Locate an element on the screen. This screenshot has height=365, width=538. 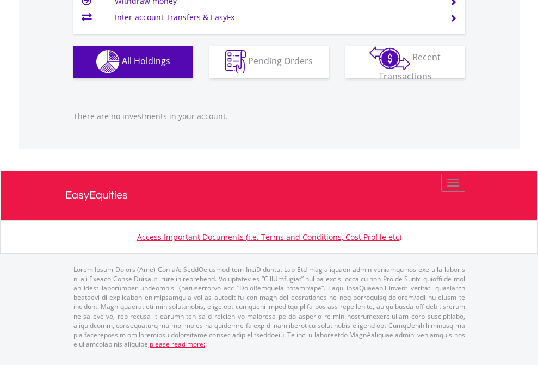
span: All Holdings is located at coordinates (146, 61).